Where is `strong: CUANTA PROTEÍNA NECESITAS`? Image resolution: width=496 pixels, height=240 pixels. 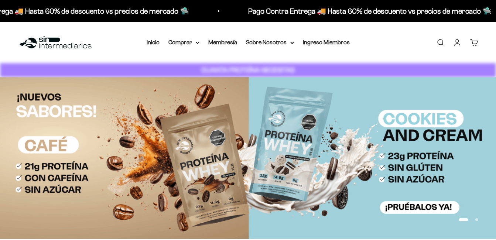 strong: CUANTA PROTEÍNA NECESITAS is located at coordinates (248, 70).